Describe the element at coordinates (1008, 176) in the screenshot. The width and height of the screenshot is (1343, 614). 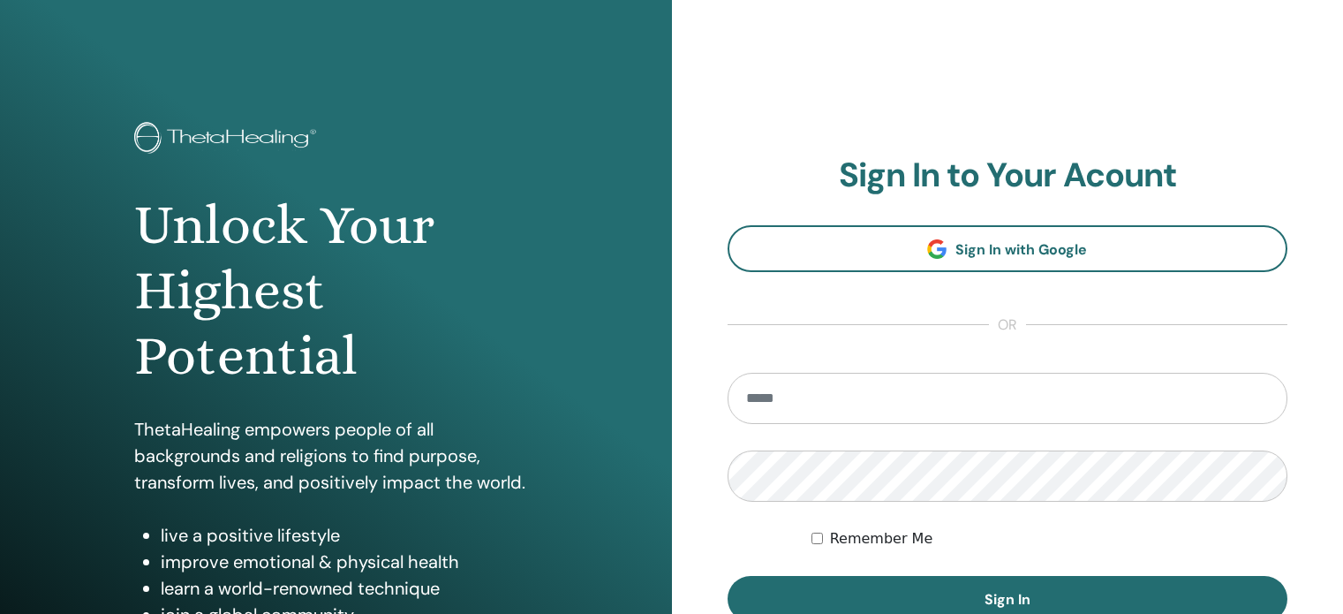
I see `h2: Sign In to Your Acount` at that location.